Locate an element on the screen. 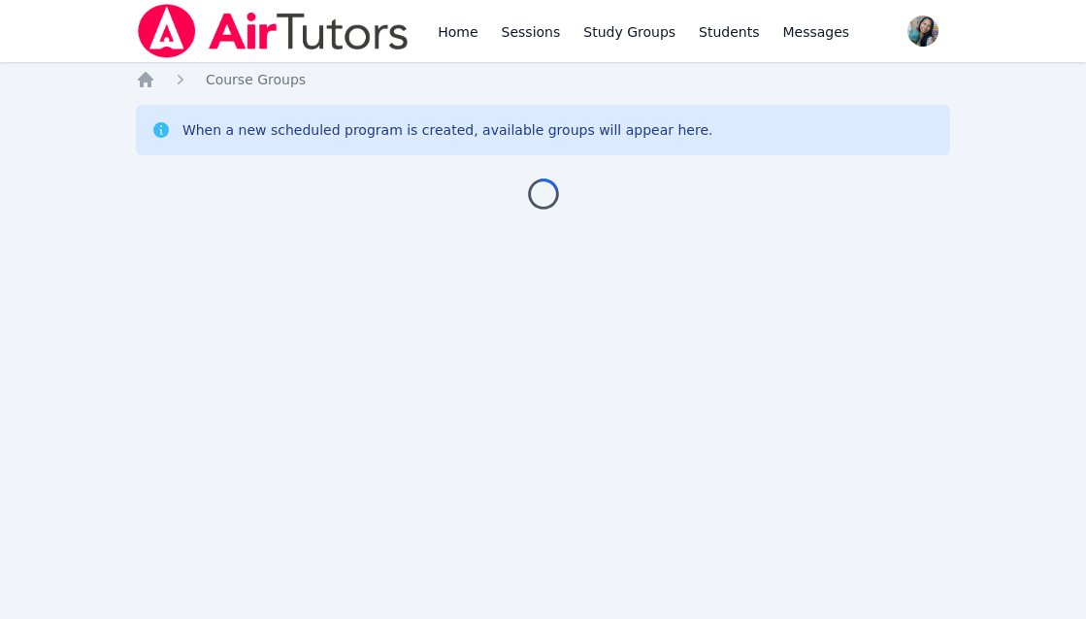 Image resolution: width=1086 pixels, height=619 pixels. div: When a new scheduled program is created, available groups will appear here. is located at coordinates (447, 130).